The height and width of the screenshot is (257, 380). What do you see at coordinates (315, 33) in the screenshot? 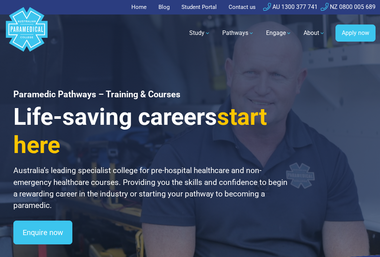
I see `a: About` at bounding box center [315, 33].